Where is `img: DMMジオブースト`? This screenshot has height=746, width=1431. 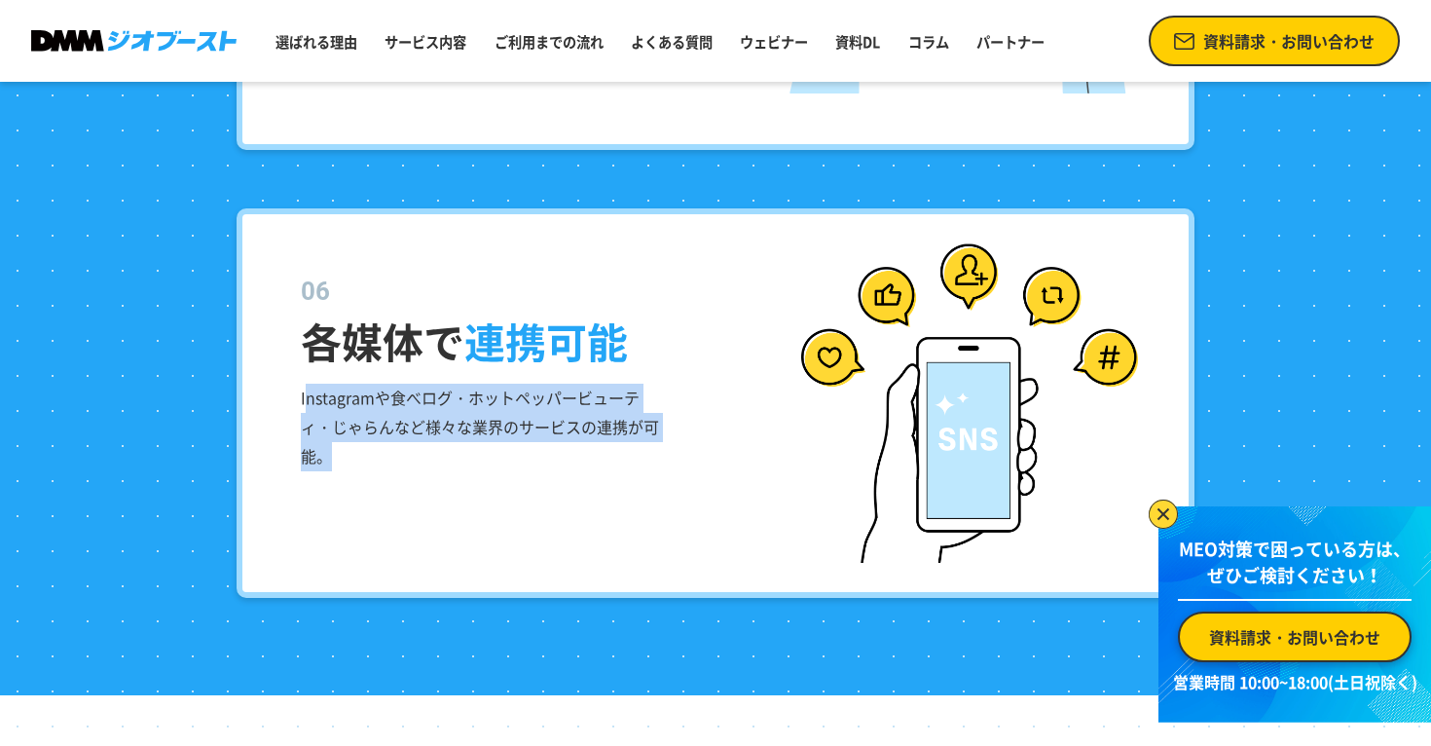 img: DMMジオブースト is located at coordinates (133, 41).